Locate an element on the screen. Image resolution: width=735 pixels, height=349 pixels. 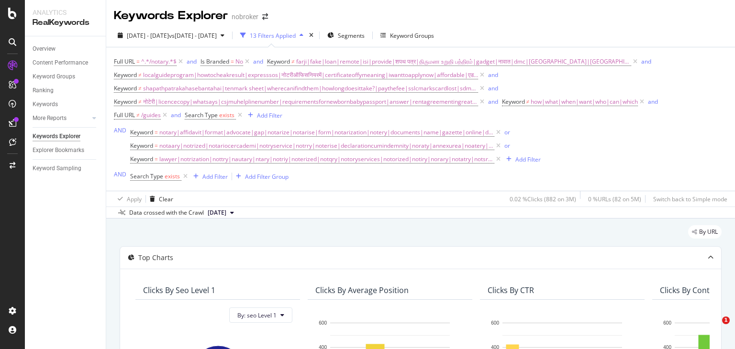
div: AND is located at coordinates (120, 174).